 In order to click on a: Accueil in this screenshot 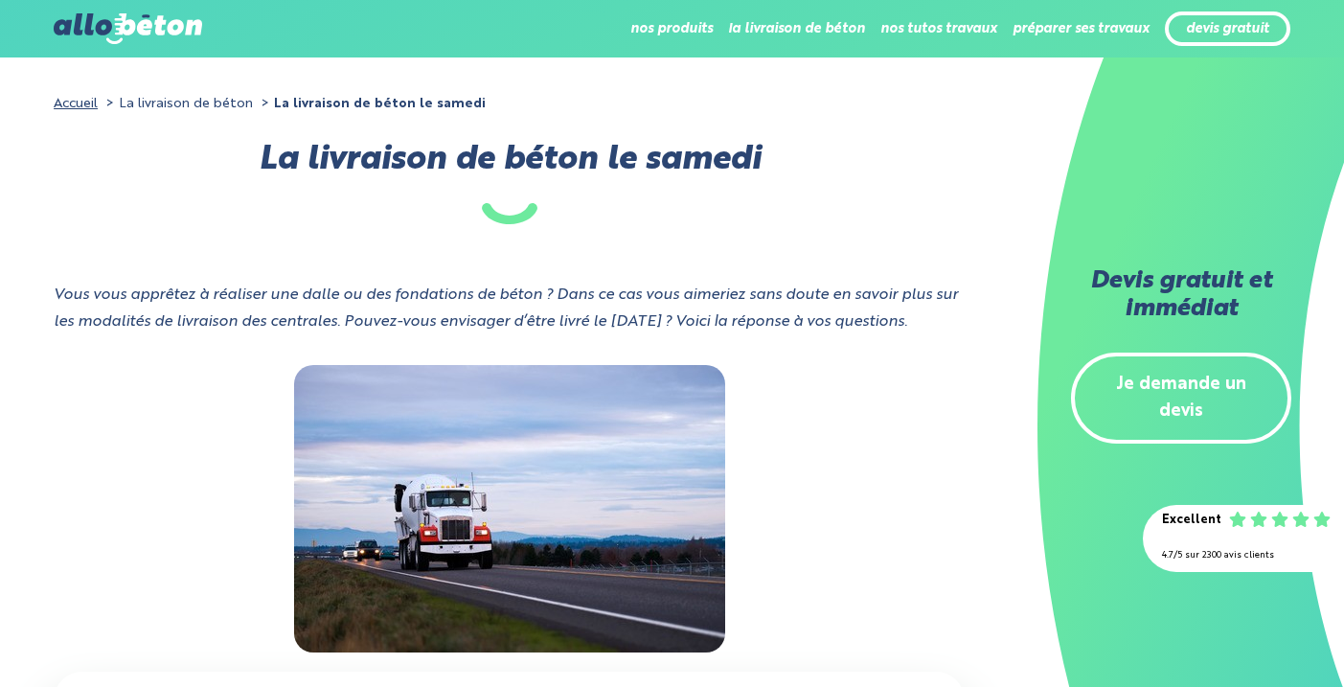, I will do `click(76, 103)`.